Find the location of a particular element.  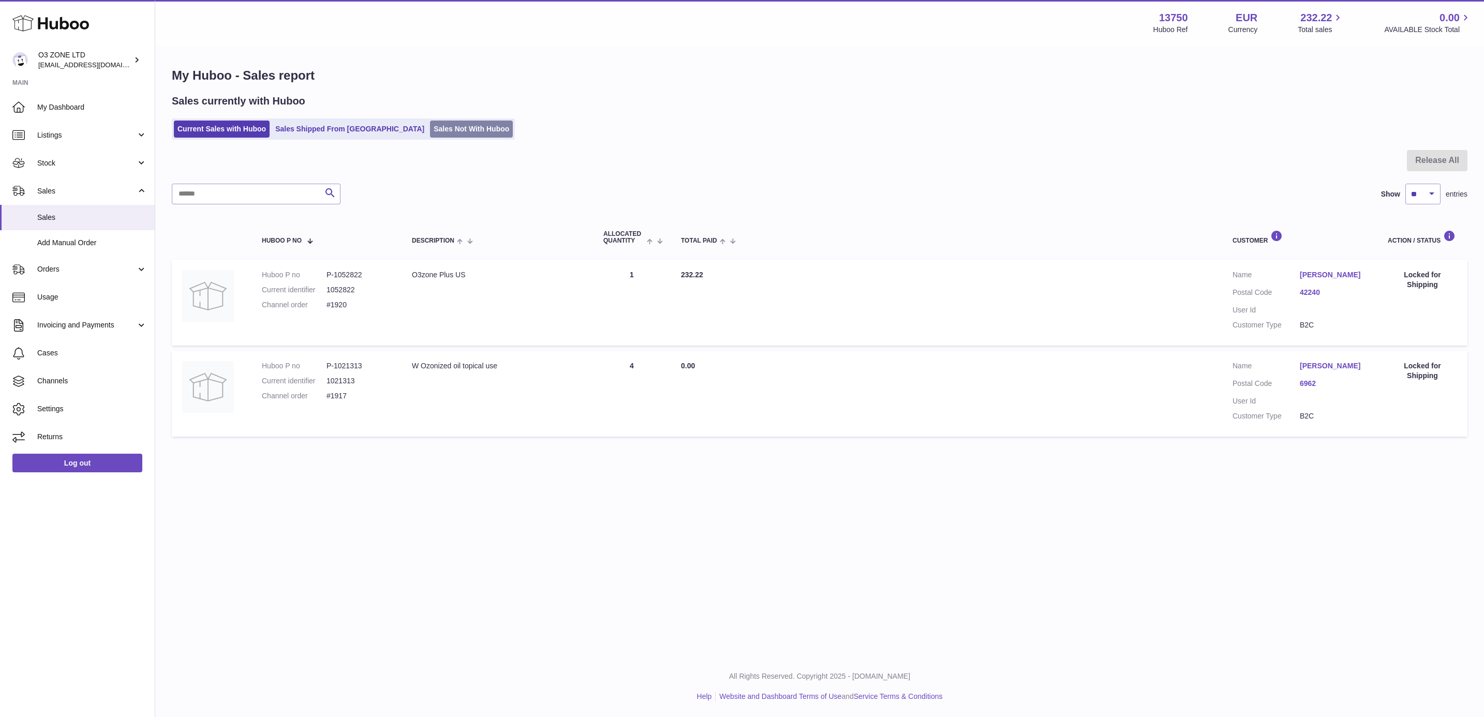

strong: 13750 is located at coordinates (1174, 18).